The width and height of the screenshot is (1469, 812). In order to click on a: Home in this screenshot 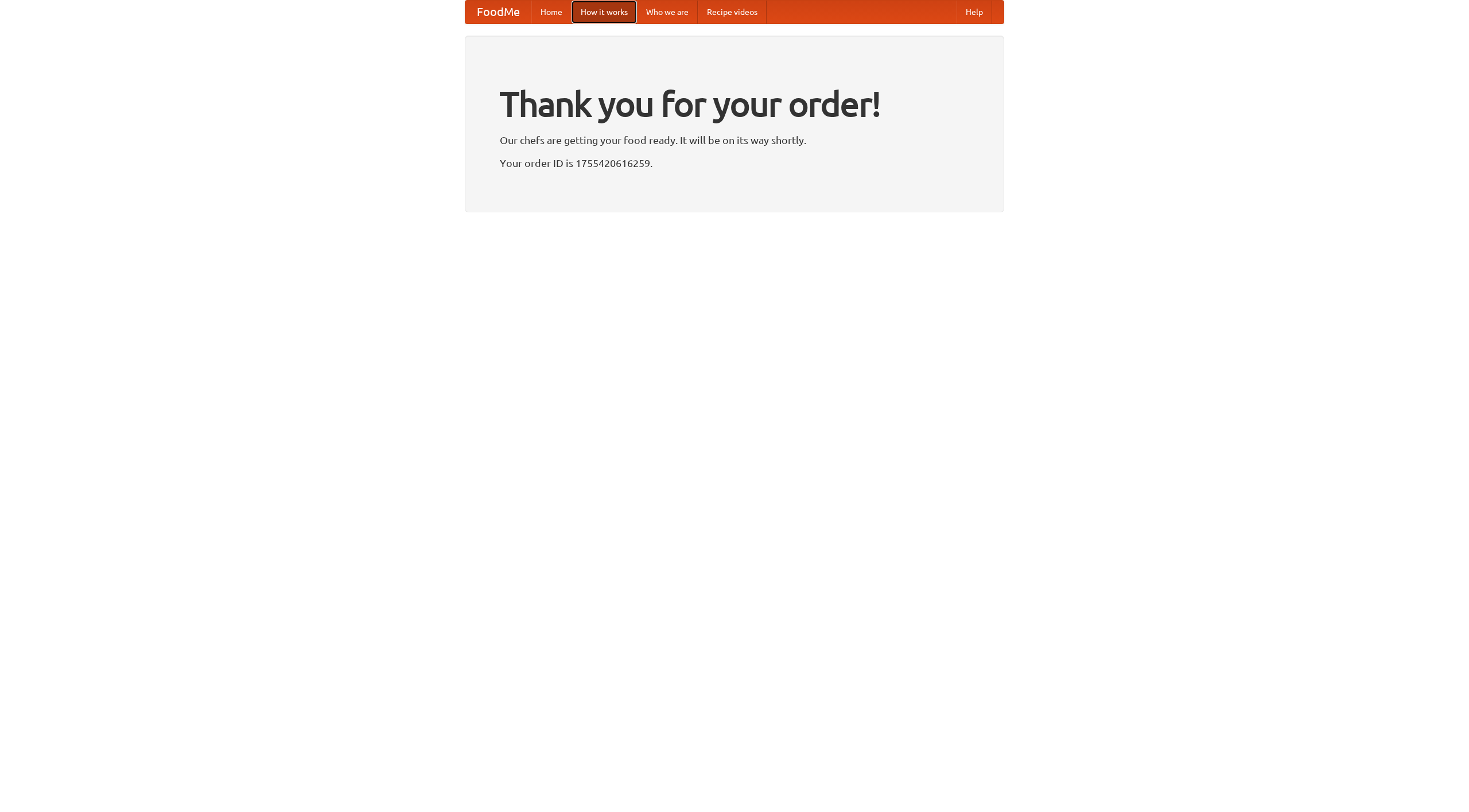, I will do `click(551, 12)`.